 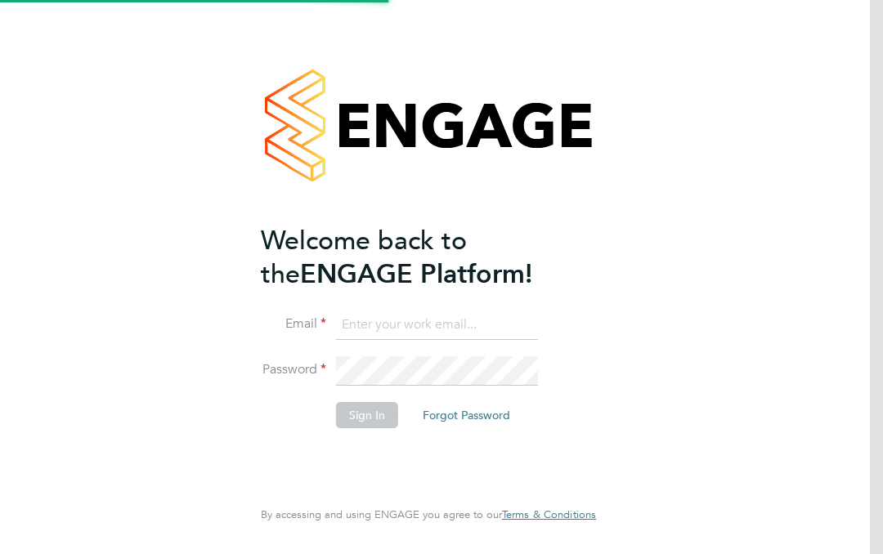 I want to click on label: Password, so click(x=294, y=370).